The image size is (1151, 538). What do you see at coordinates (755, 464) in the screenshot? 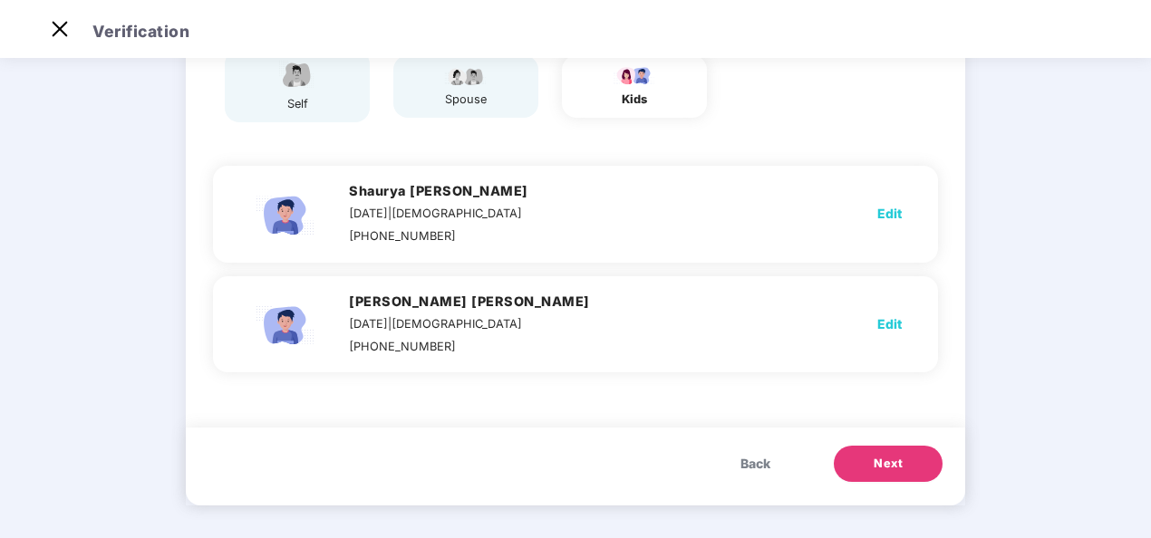
I see `span: Back` at bounding box center [755, 464].